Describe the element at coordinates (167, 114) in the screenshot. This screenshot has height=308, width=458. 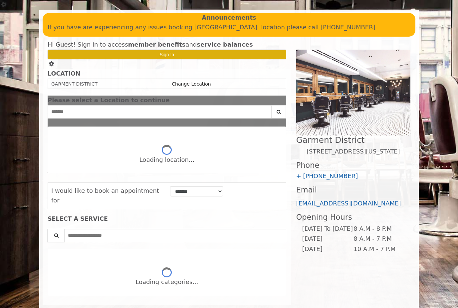
I see `div: Center Select` at that location.